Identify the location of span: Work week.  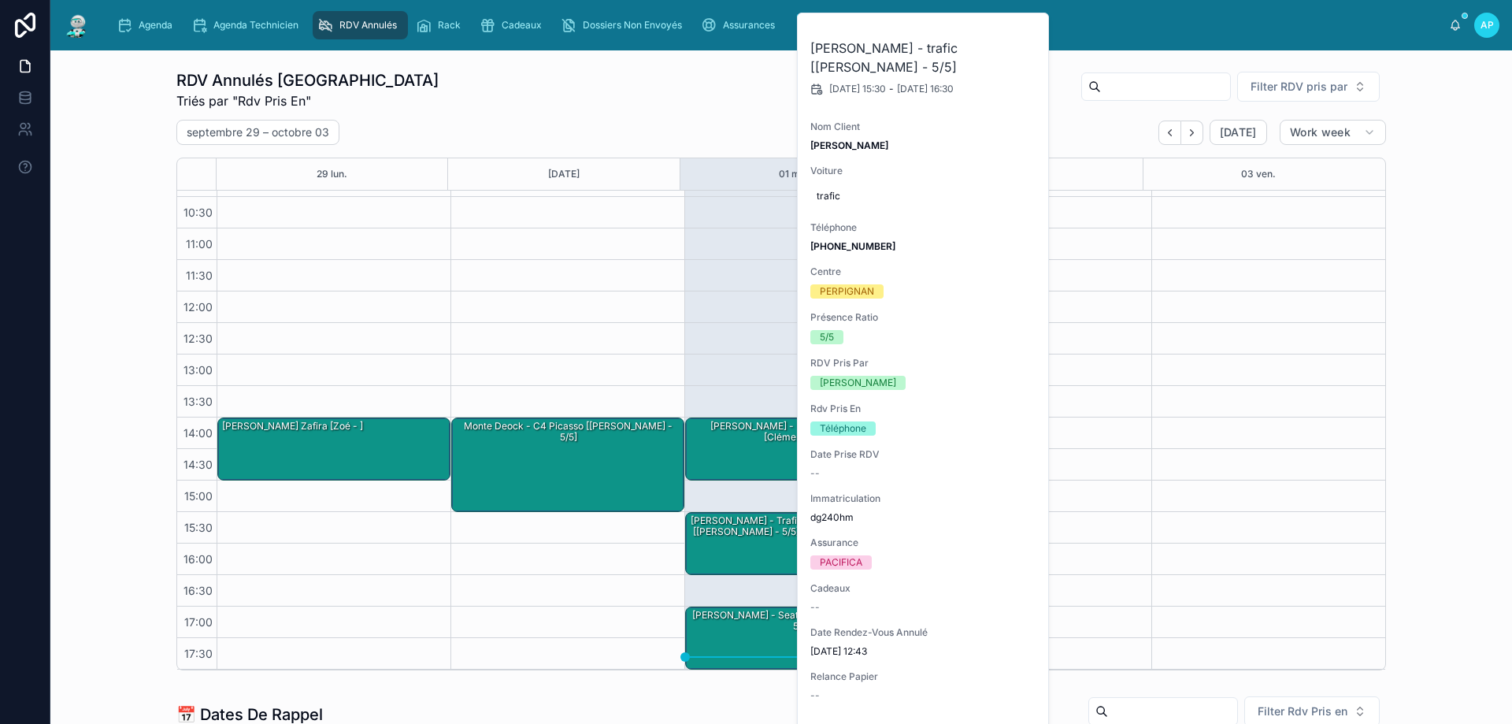
(1320, 132).